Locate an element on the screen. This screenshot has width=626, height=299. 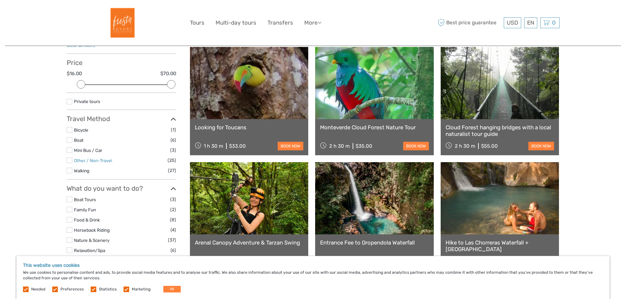
h3: Travel Method is located at coordinates (121, 119).